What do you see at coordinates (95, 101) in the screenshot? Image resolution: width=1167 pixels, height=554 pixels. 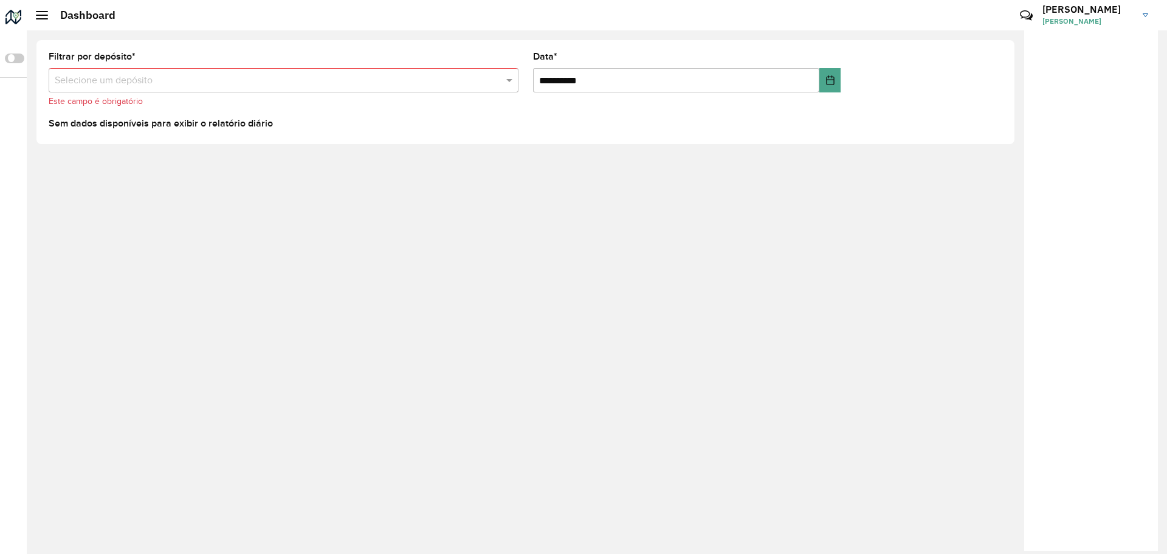 I see `formly-validation-message: Este campo é obrigatório` at bounding box center [95, 101].